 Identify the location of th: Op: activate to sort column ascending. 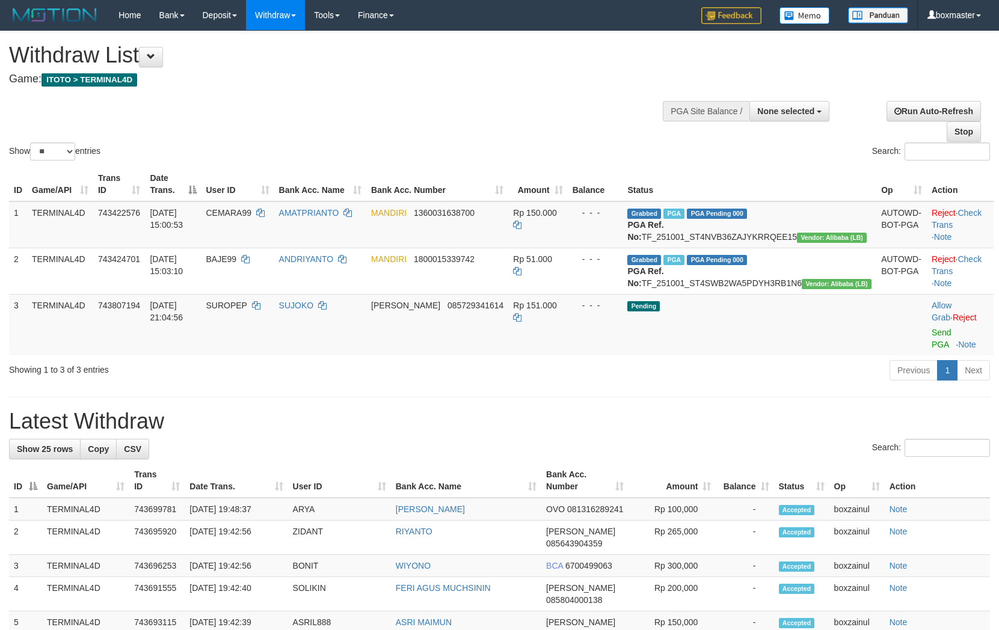
(902, 184).